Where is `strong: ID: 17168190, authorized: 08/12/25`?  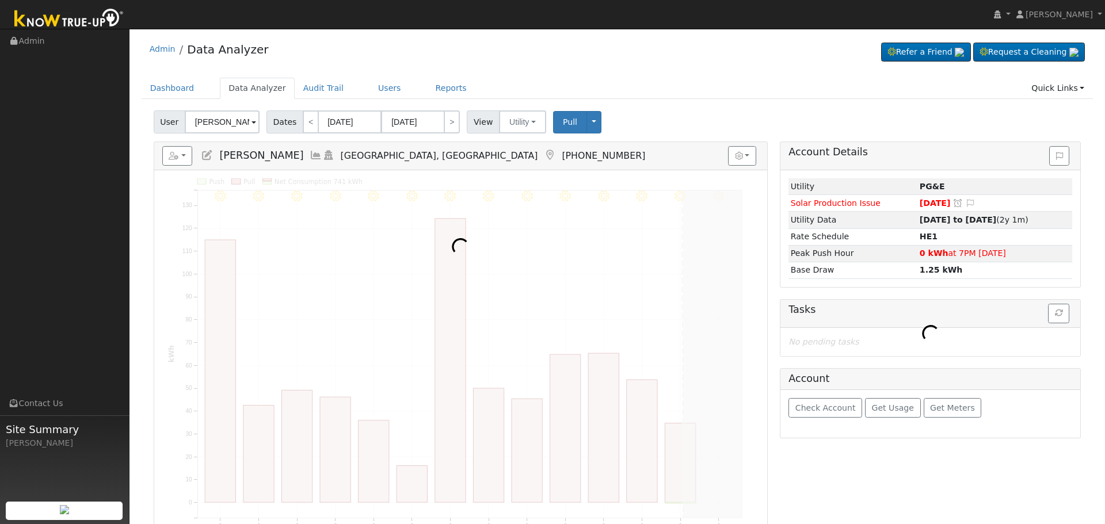 strong: ID: 17168190, authorized: 08/12/25 is located at coordinates (932, 186).